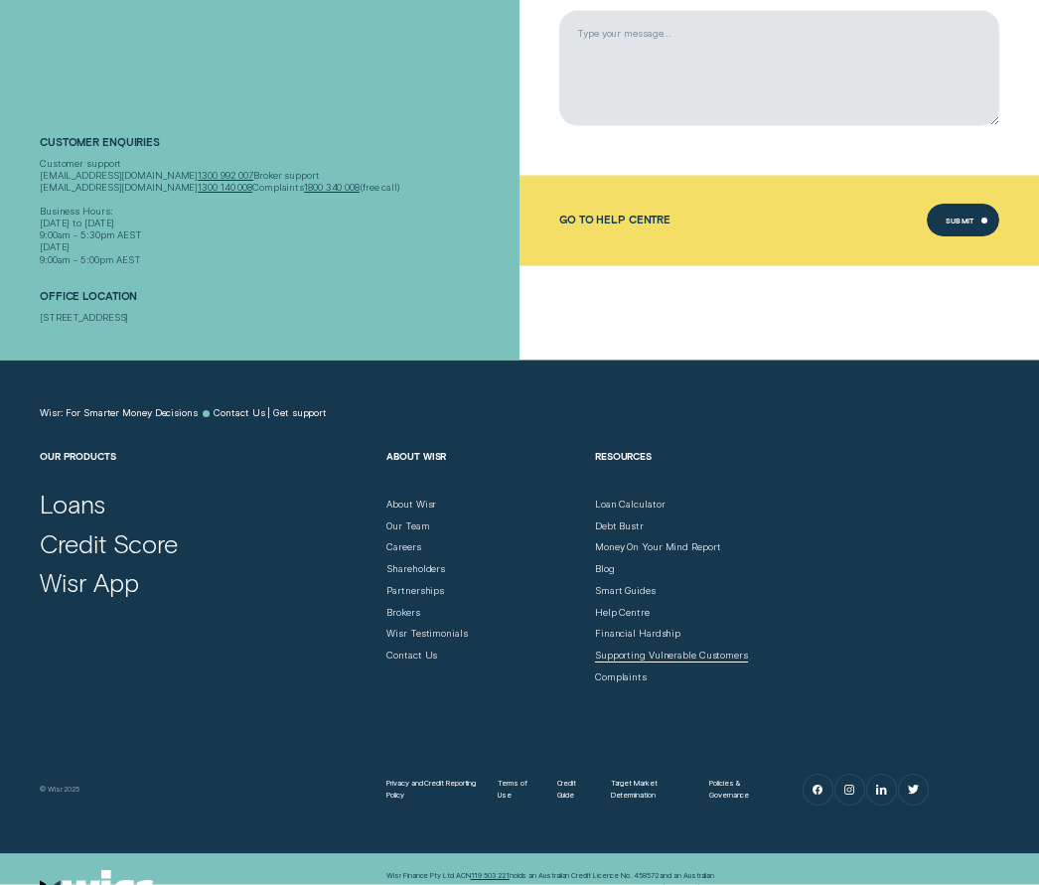 The width and height of the screenshot is (1039, 885). What do you see at coordinates (962, 220) in the screenshot?
I see `button: Submit` at bounding box center [962, 220].